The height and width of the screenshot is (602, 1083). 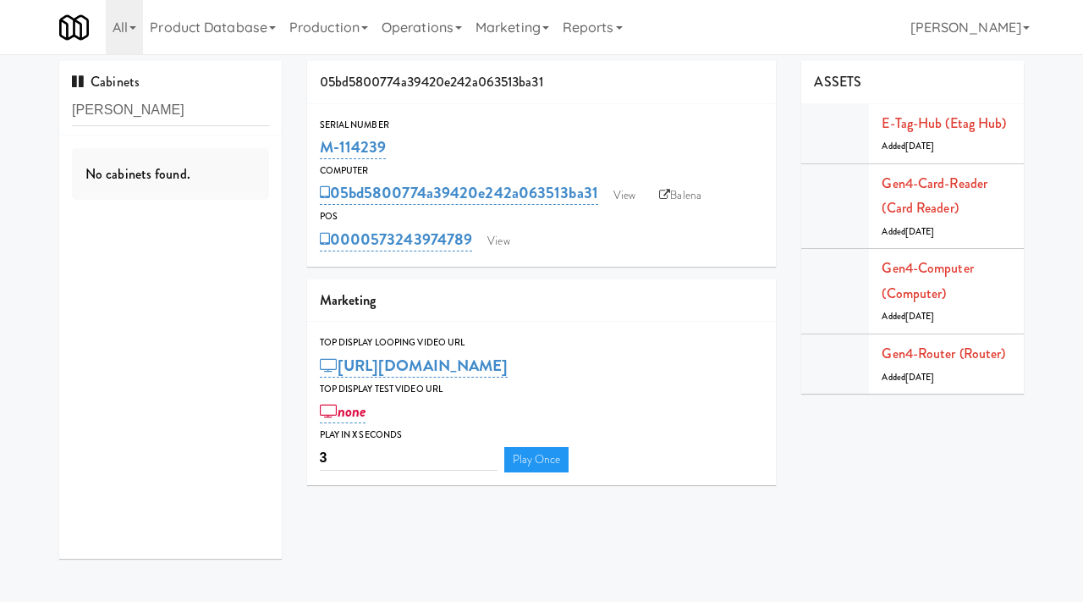 What do you see at coordinates (934, 195) in the screenshot?
I see `a: Gen4-card-reader (Card Reader)` at bounding box center [934, 195].